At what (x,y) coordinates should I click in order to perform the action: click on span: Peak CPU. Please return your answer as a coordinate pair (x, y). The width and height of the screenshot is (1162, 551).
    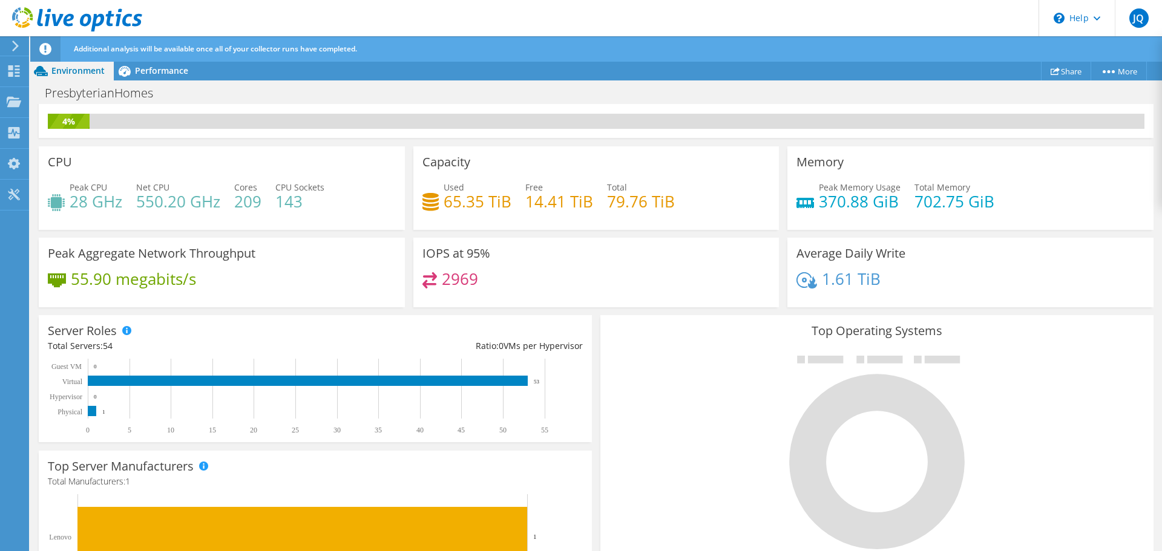
    Looking at the image, I should click on (88, 187).